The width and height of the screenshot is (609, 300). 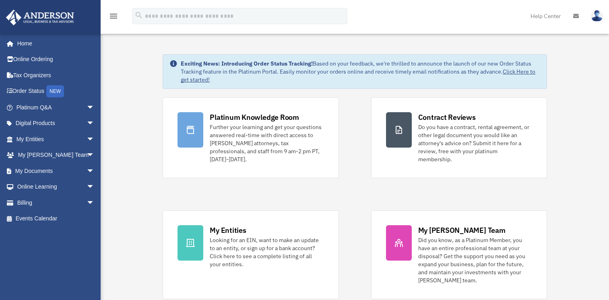 What do you see at coordinates (358, 76) in the screenshot?
I see `a: Click Here to get started!` at bounding box center [358, 76].